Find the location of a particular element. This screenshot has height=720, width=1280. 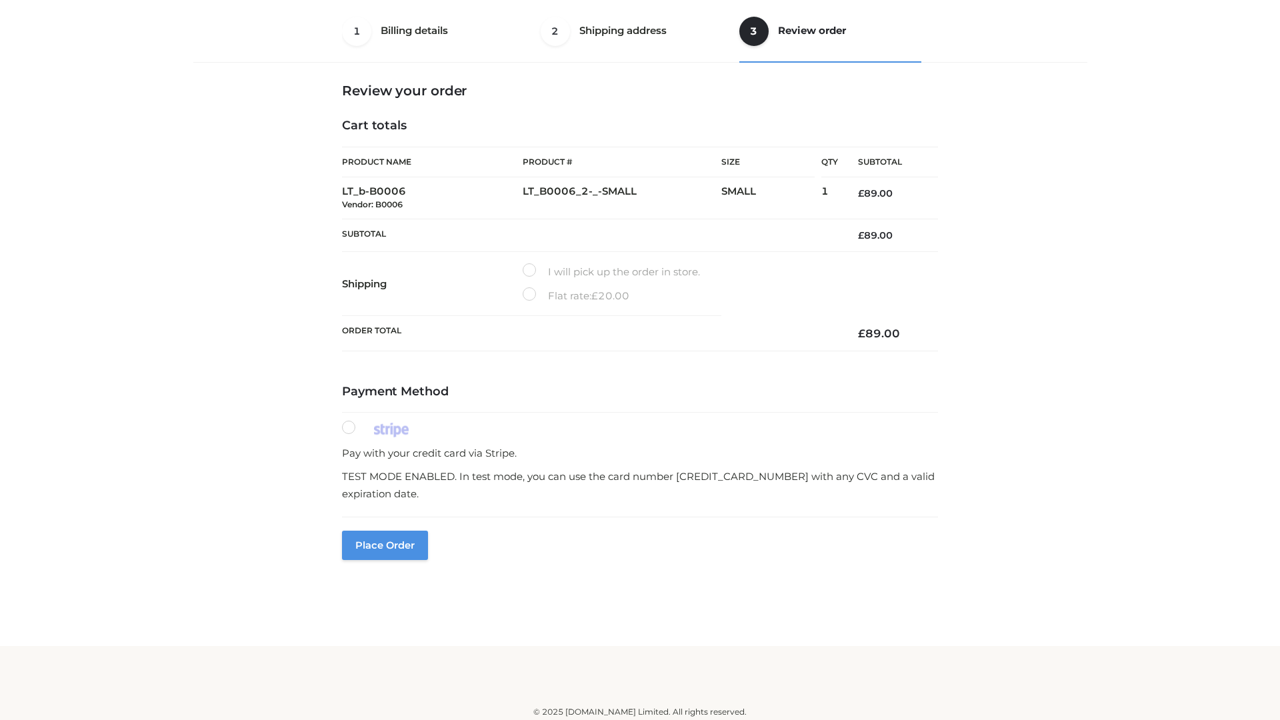

th: Shipping is located at coordinates (432, 284).